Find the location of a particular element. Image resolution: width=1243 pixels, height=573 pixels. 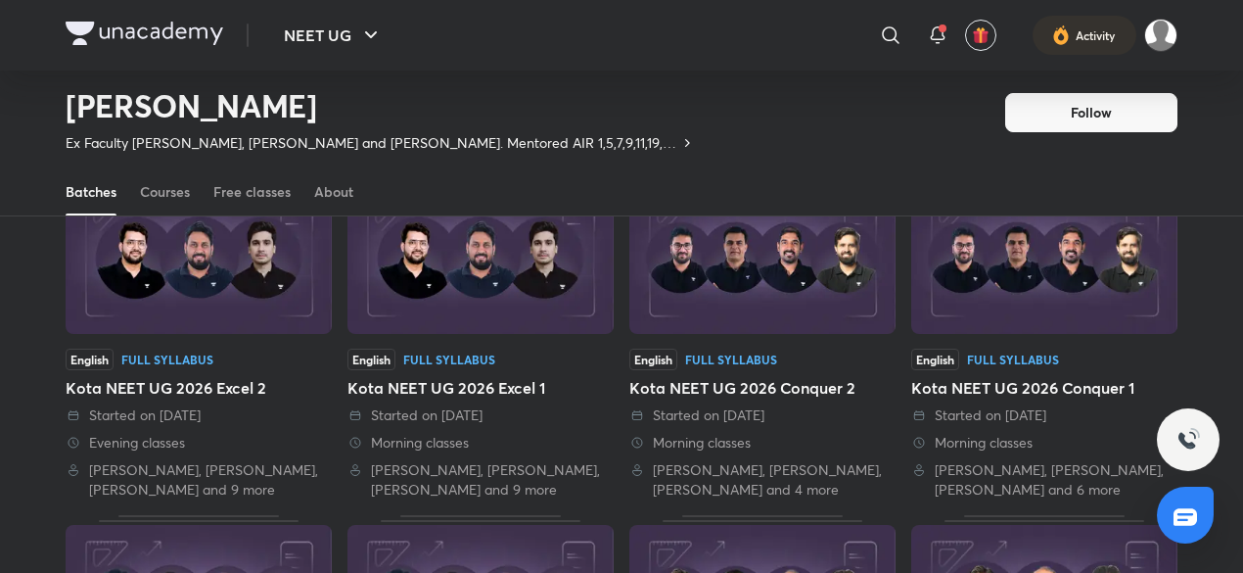

img: activity is located at coordinates (1061, 35).